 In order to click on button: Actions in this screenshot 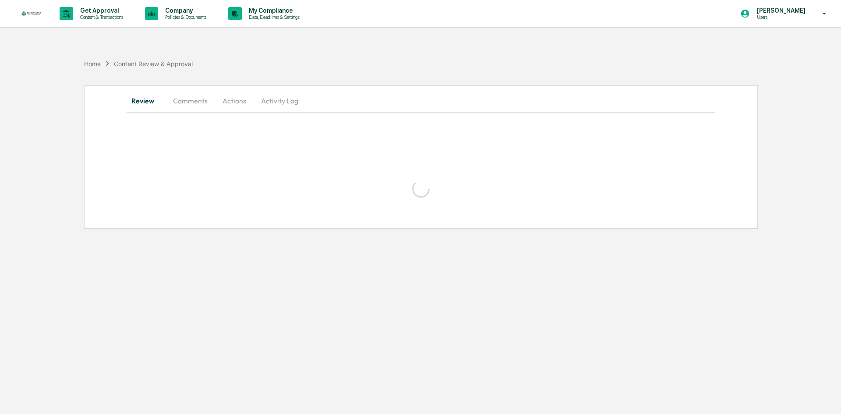, I will do `click(234, 101)`.